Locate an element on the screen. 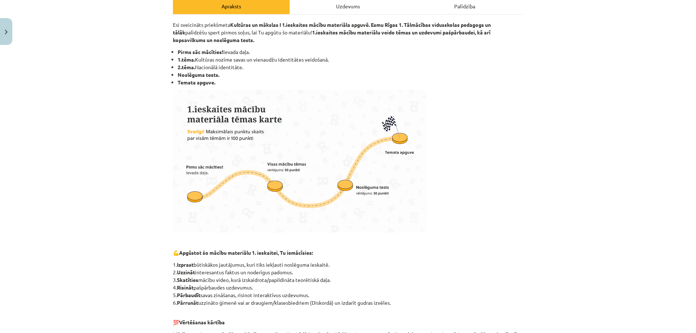  b: Pārrunāt is located at coordinates (187, 303).